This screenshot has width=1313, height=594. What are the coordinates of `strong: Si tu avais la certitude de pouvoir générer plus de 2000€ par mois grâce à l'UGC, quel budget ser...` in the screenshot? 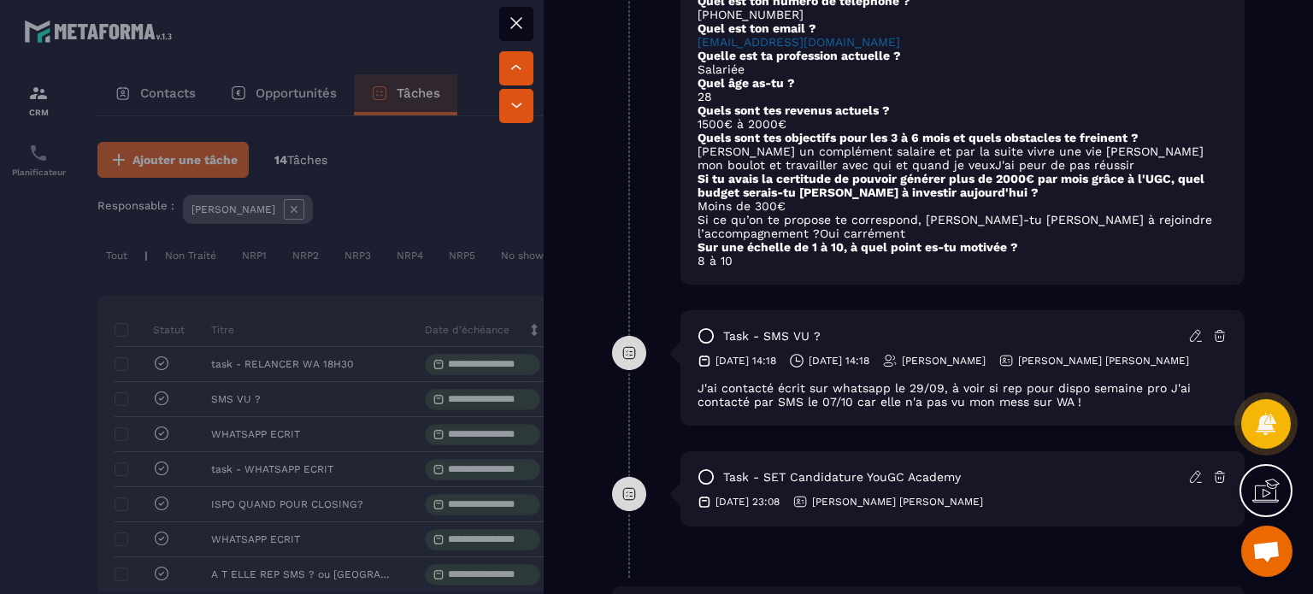 It's located at (950, 185).